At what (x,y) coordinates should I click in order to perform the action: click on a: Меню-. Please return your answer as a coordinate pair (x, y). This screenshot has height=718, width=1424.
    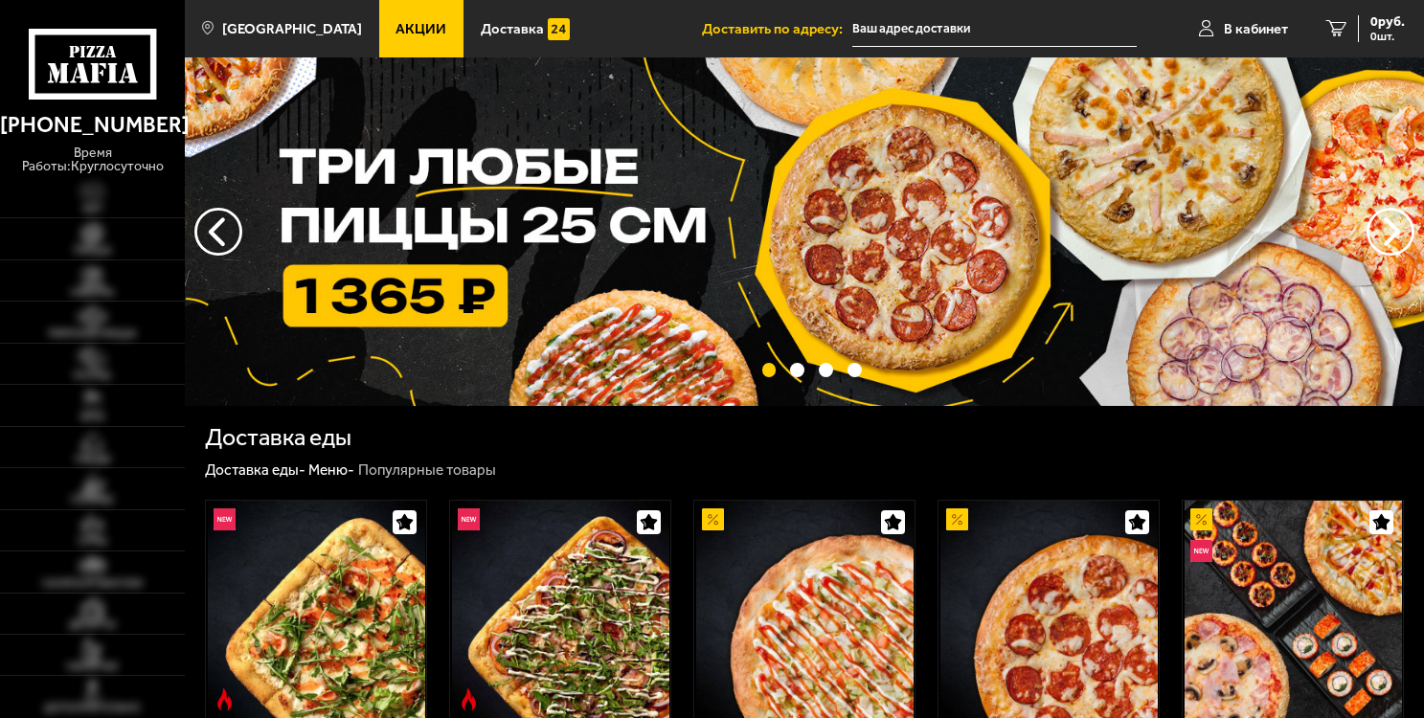
    Looking at the image, I should click on (331, 470).